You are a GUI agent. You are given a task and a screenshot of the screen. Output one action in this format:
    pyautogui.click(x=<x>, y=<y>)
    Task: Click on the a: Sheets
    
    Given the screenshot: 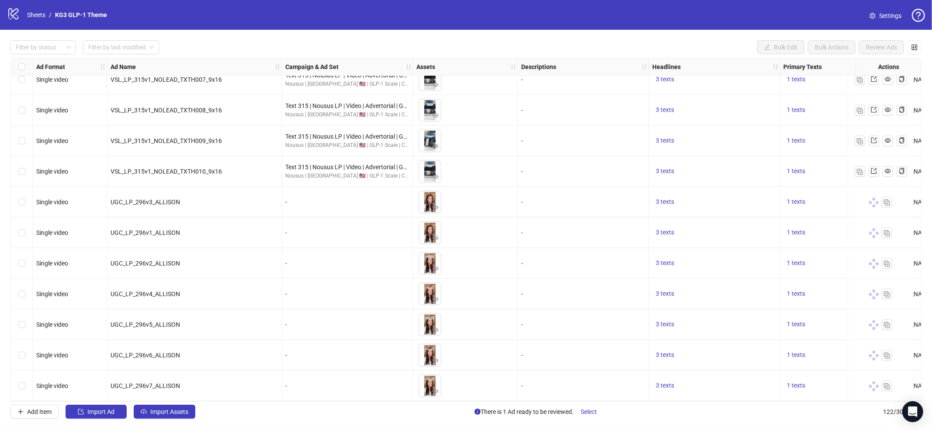 What is the action you would take?
    pyautogui.click(x=36, y=15)
    